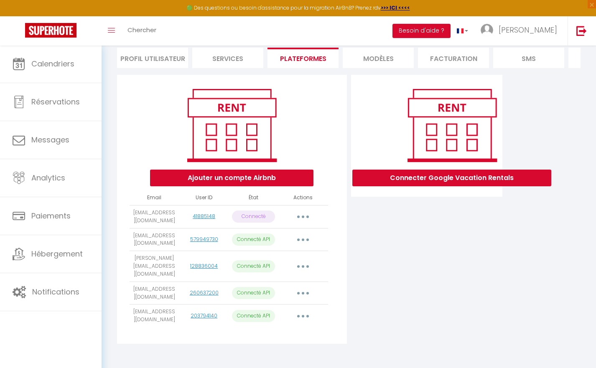 Image resolution: width=596 pixels, height=368 pixels. I want to click on li: SMS, so click(528, 58).